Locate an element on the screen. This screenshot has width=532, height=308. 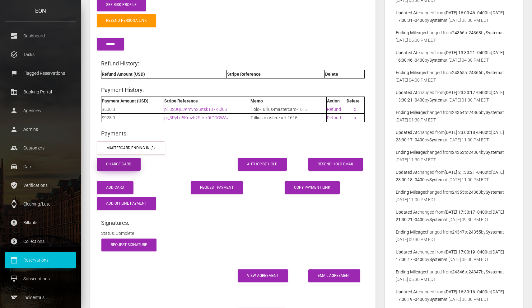
b: 24366 is located at coordinates (475, 73).